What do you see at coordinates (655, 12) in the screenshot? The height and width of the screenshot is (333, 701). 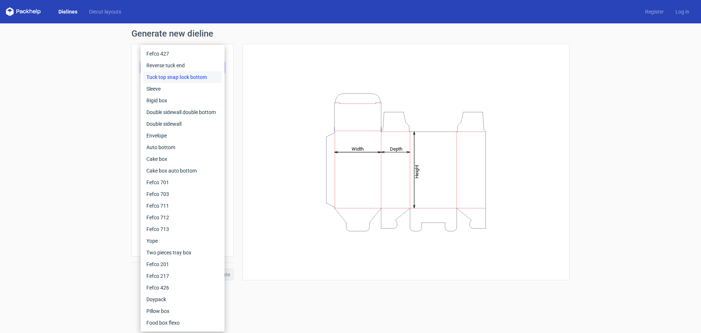 I see `a: Register` at bounding box center [655, 12].